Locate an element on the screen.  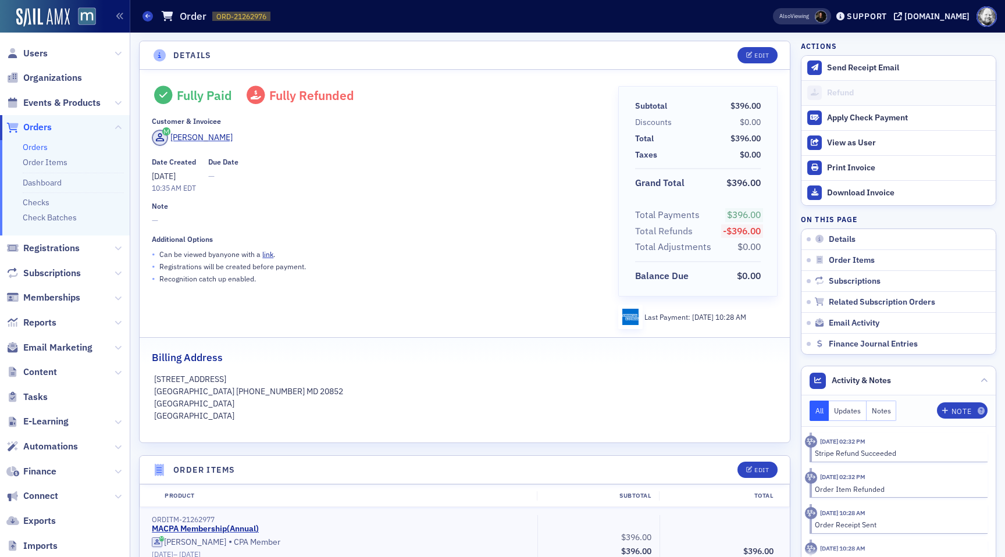
div: Total Payments is located at coordinates (667, 215).